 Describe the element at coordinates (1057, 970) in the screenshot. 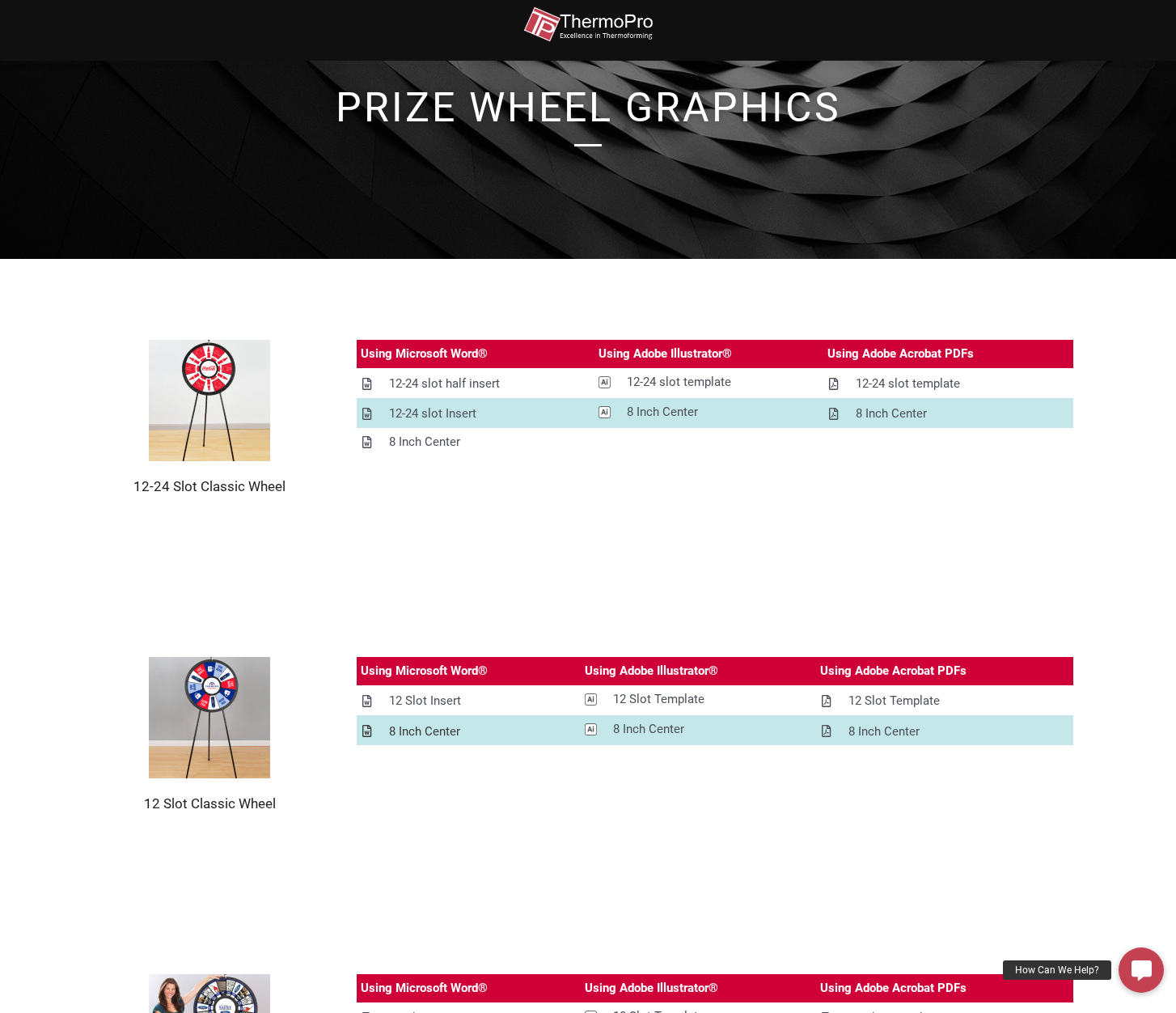

I see `div: How Can We Help?` at that location.